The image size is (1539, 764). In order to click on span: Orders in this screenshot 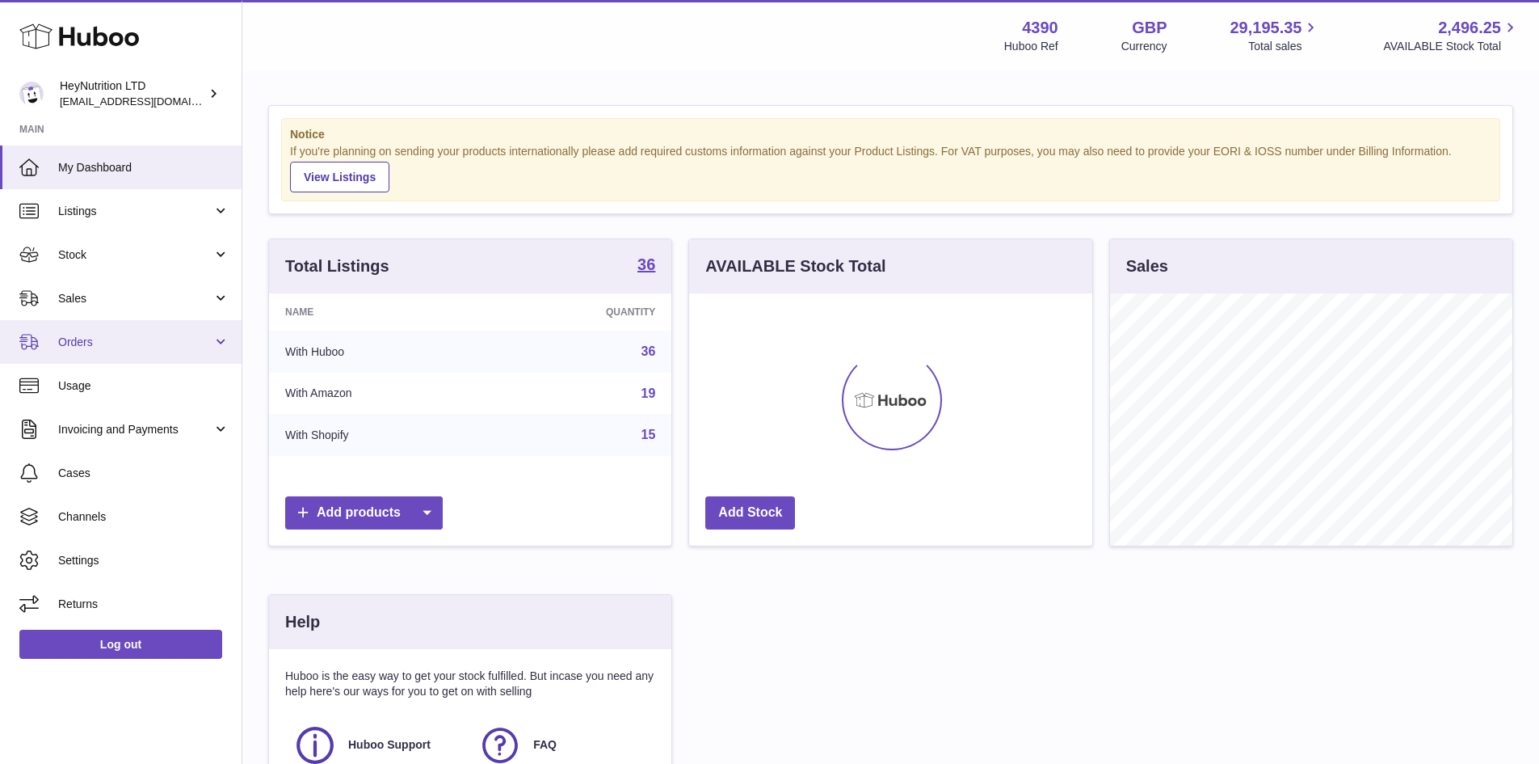, I will do `click(135, 342)`.